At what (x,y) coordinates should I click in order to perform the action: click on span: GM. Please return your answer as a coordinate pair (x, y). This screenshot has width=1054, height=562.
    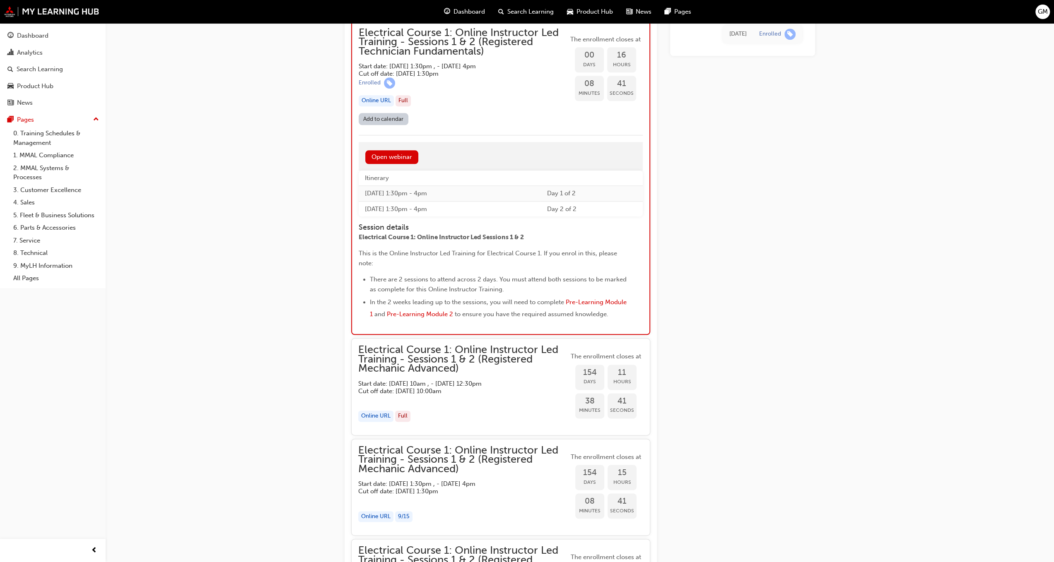
    Looking at the image, I should click on (1043, 12).